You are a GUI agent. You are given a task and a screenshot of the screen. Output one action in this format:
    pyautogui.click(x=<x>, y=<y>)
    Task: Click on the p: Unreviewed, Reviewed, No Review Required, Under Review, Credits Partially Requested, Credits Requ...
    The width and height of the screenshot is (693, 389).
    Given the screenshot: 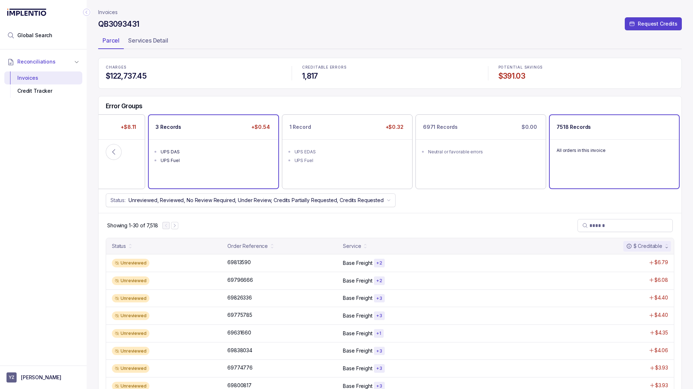 What is the action you would take?
    pyautogui.click(x=256, y=200)
    